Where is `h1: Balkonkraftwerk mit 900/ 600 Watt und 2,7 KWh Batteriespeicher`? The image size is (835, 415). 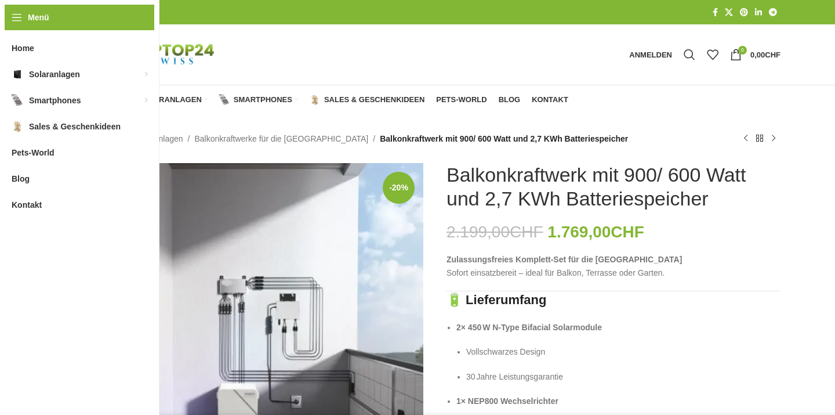
h1: Balkonkraftwerk mit 900/ 600 Watt und 2,7 KWh Batteriespeicher is located at coordinates (613, 187).